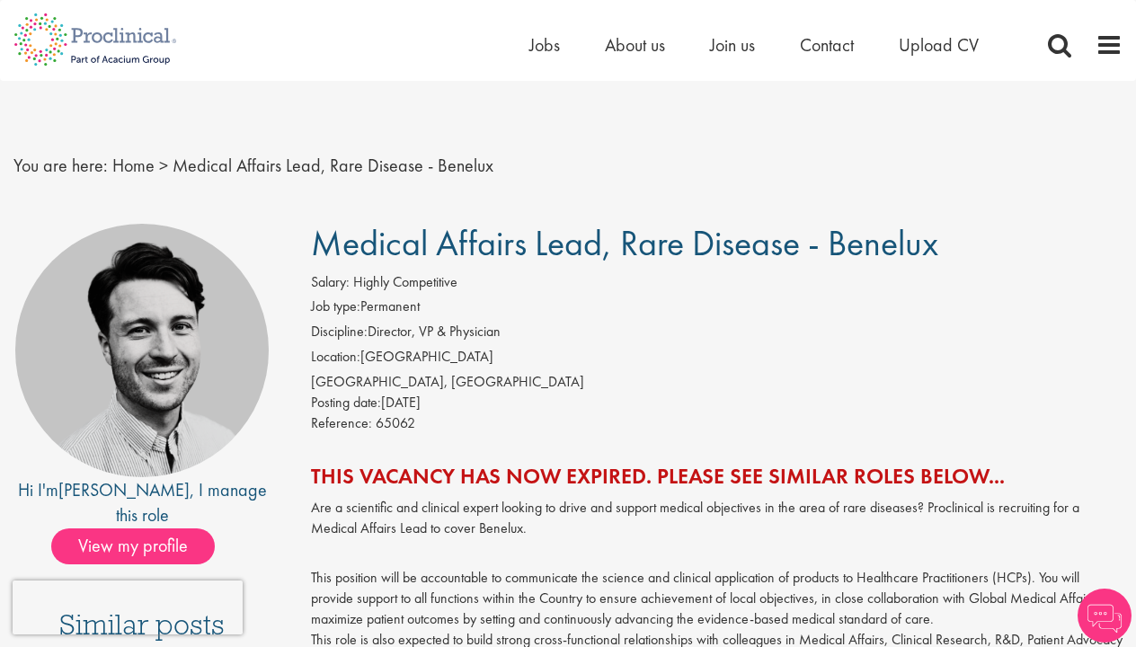  I want to click on a: About us, so click(635, 45).